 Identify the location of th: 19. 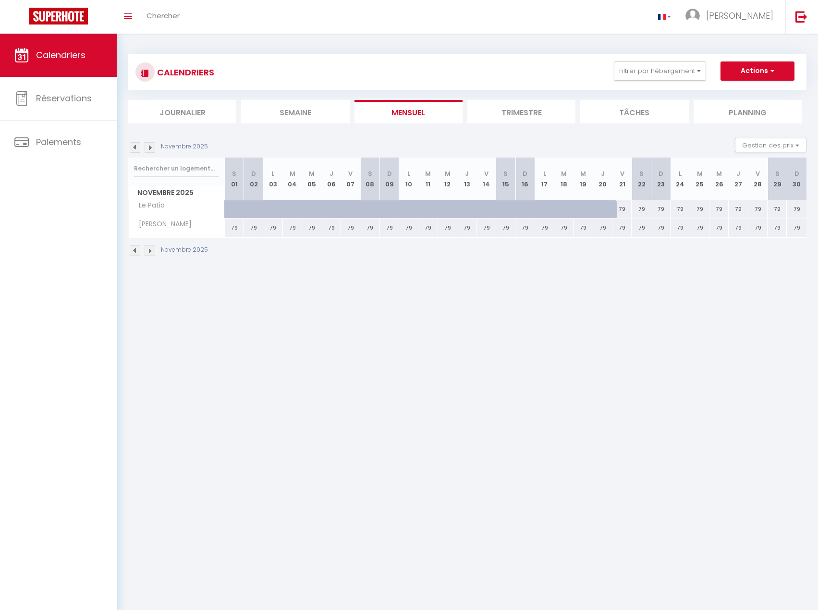
(583, 179).